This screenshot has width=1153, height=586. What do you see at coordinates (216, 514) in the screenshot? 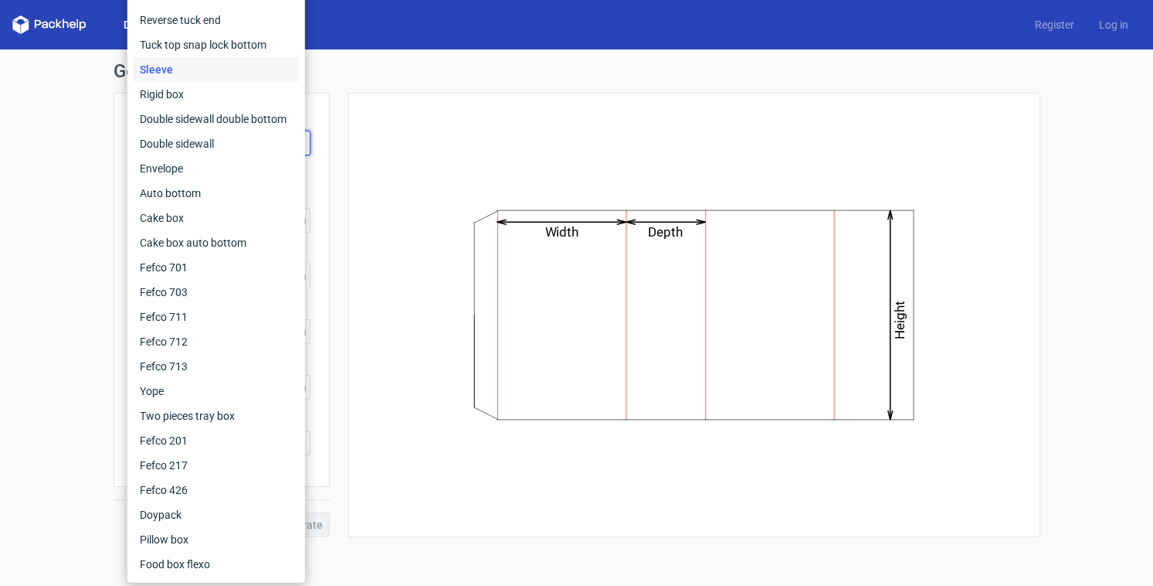
I see `div: Doypack` at bounding box center [216, 514].